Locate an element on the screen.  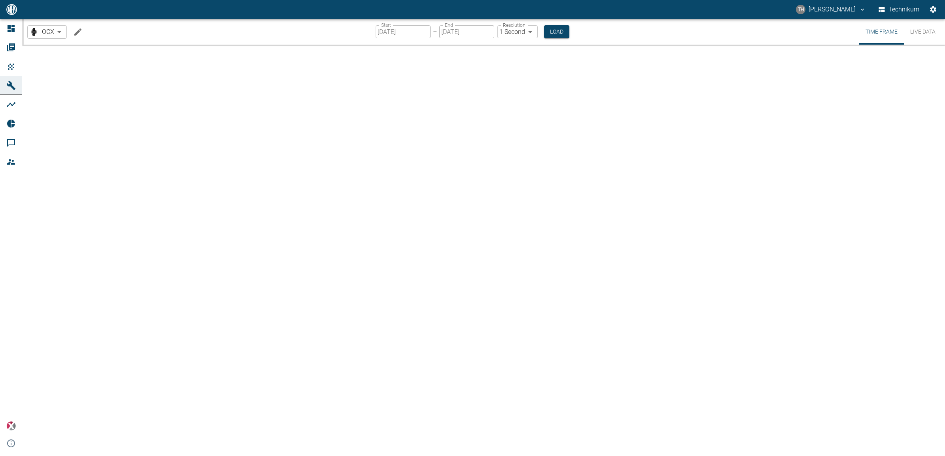
img: logo is located at coordinates (11, 9).